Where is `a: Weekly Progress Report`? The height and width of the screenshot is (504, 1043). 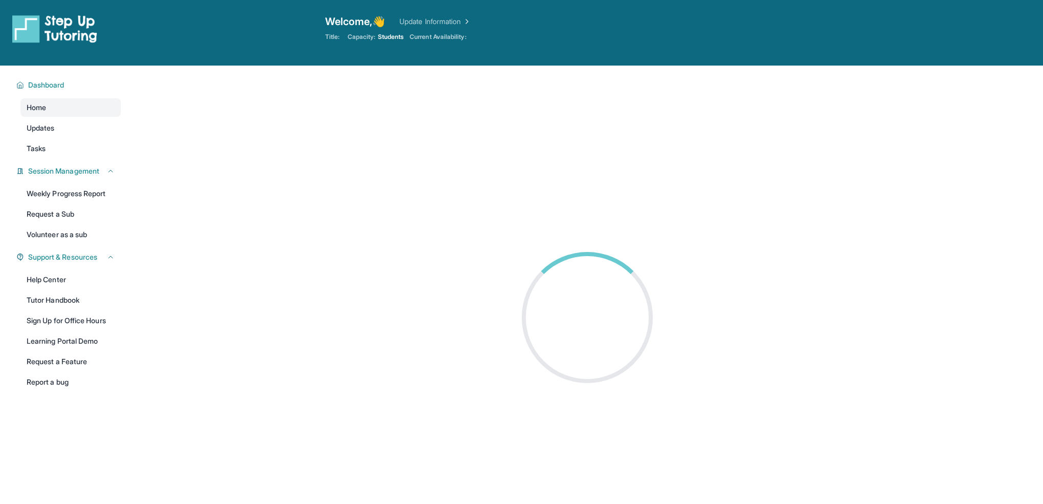
a: Weekly Progress Report is located at coordinates (71, 194).